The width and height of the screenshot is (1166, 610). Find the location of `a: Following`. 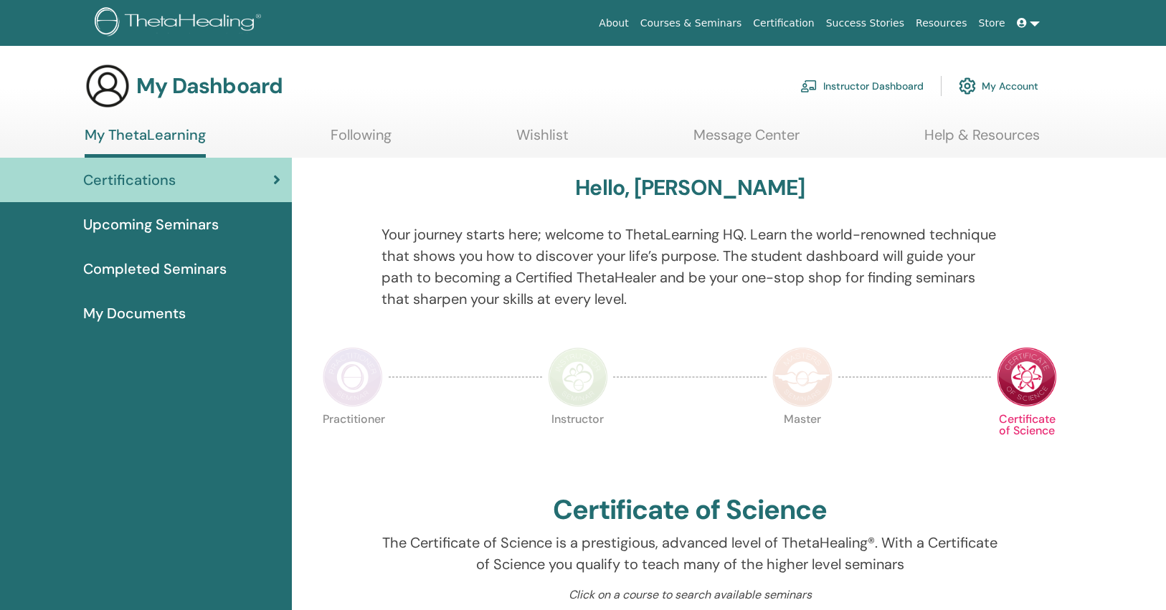

a: Following is located at coordinates (361, 140).